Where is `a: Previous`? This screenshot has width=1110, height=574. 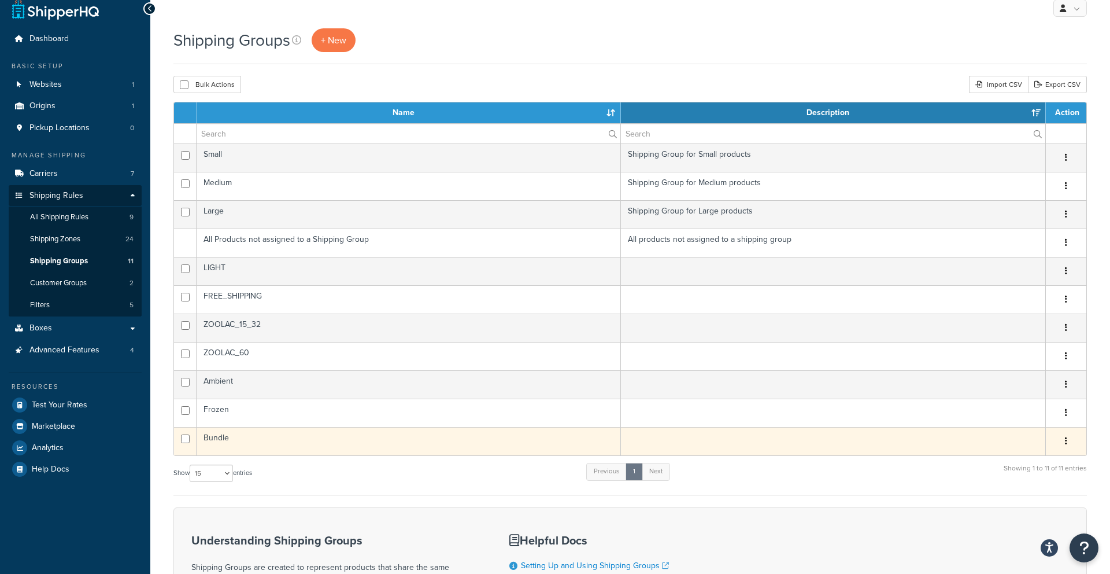 a: Previous is located at coordinates (607, 471).